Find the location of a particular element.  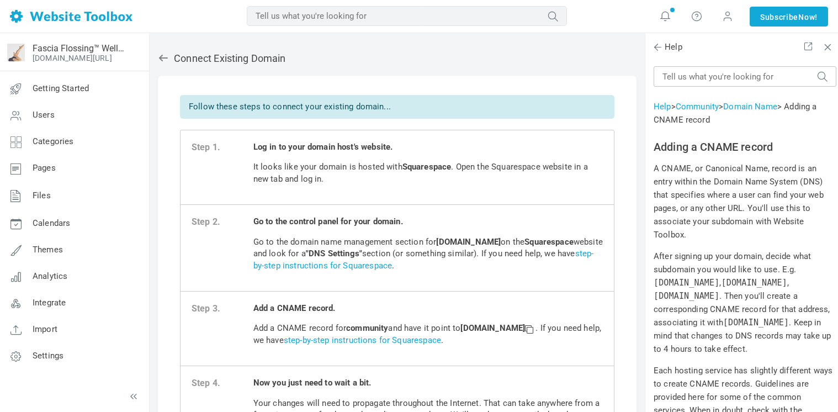

a: Help is located at coordinates (663, 107).